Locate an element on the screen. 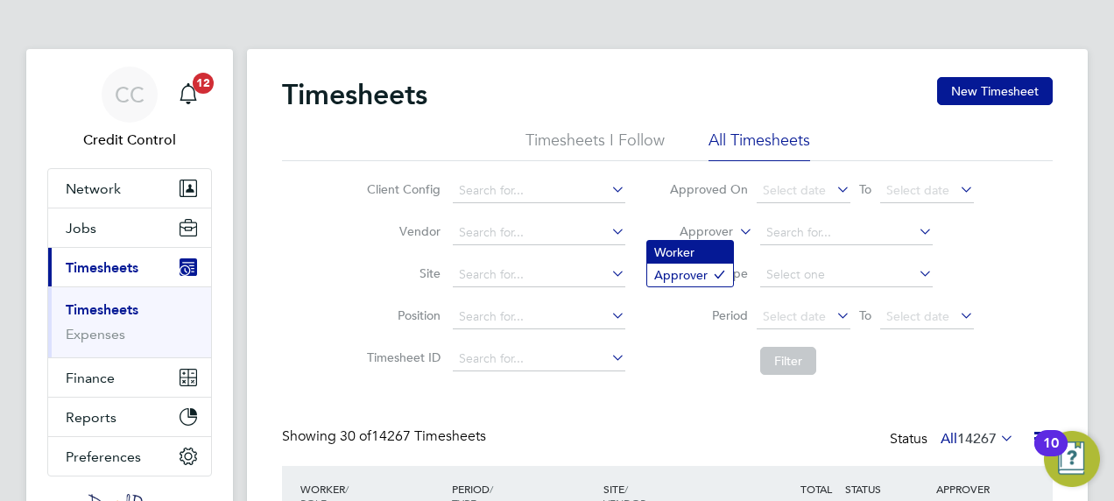 This screenshot has width=1114, height=501. span: 12 is located at coordinates (203, 83).